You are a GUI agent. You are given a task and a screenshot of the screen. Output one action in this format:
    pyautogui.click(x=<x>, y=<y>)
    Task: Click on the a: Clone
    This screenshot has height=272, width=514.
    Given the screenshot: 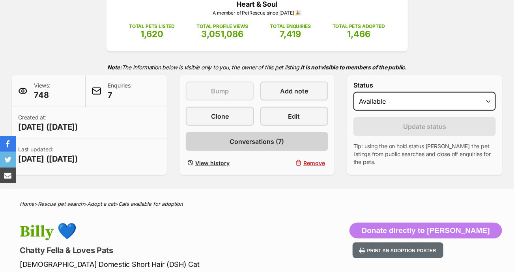 What is the action you would take?
    pyautogui.click(x=220, y=116)
    